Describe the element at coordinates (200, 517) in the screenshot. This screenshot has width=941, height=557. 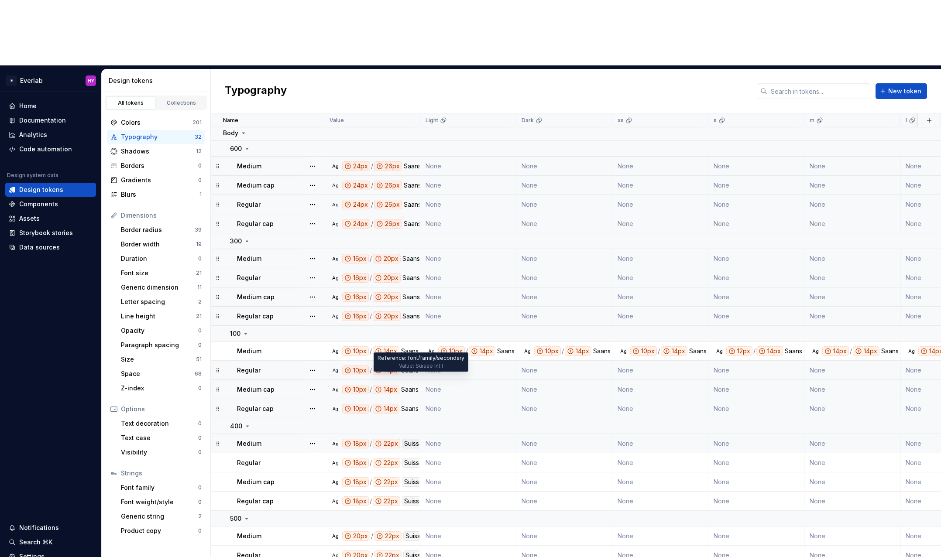
I see `div: 2` at that location.